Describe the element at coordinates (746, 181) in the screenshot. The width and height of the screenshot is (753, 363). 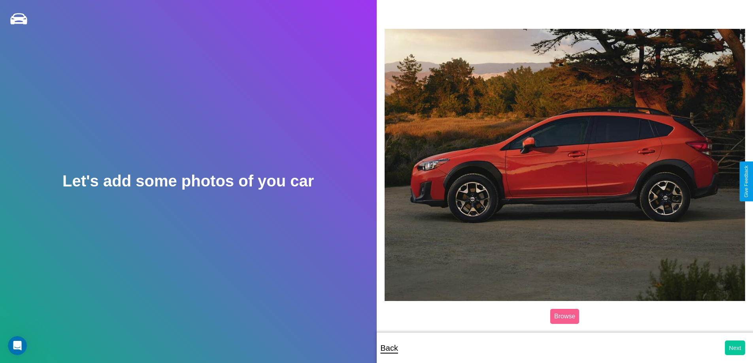
I see `div: Give Feedback` at that location.